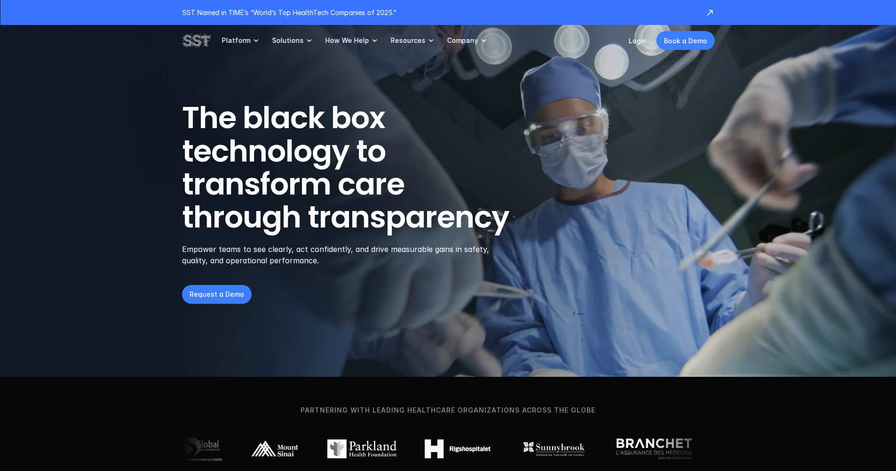  What do you see at coordinates (638, 40) in the screenshot?
I see `a: Login` at bounding box center [638, 40].